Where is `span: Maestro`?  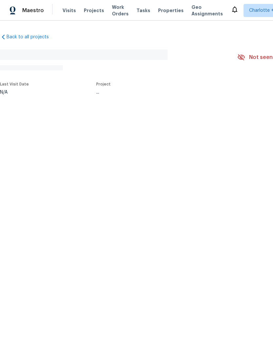
span: Maestro is located at coordinates (33, 10).